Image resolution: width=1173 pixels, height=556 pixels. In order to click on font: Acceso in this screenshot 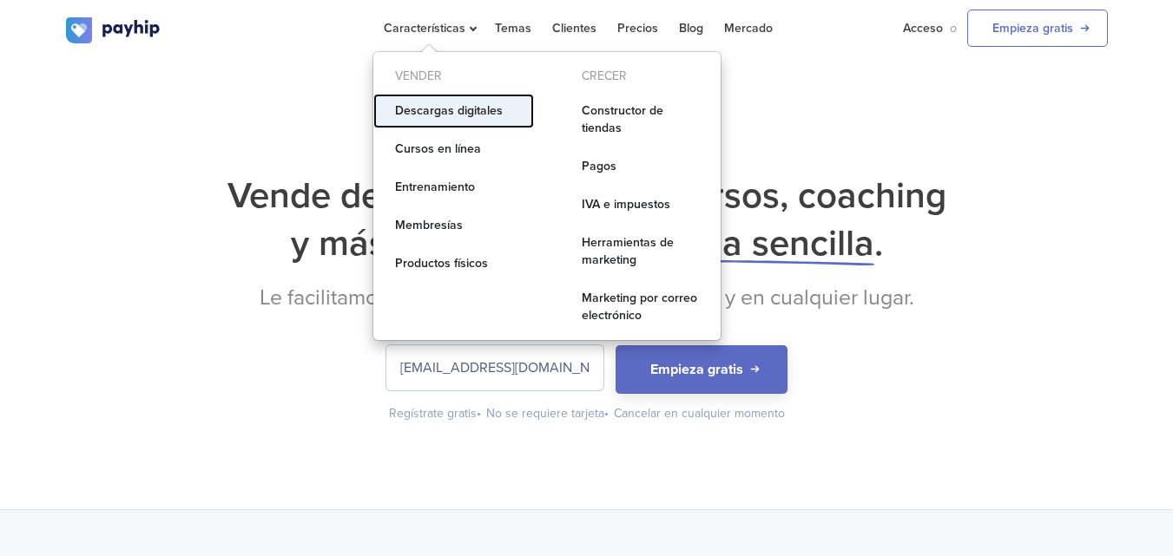, I will do `click(923, 28)`.